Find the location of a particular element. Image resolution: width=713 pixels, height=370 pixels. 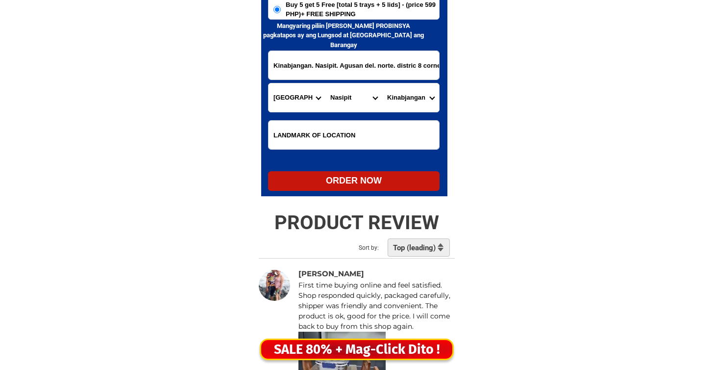

div: SALE 80% + Mag-Click Dito ! is located at coordinates (357, 349).